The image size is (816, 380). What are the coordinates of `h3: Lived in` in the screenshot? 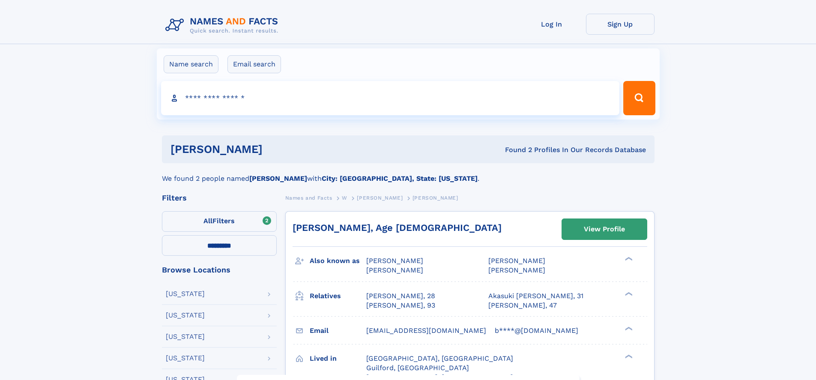 It's located at (338, 358).